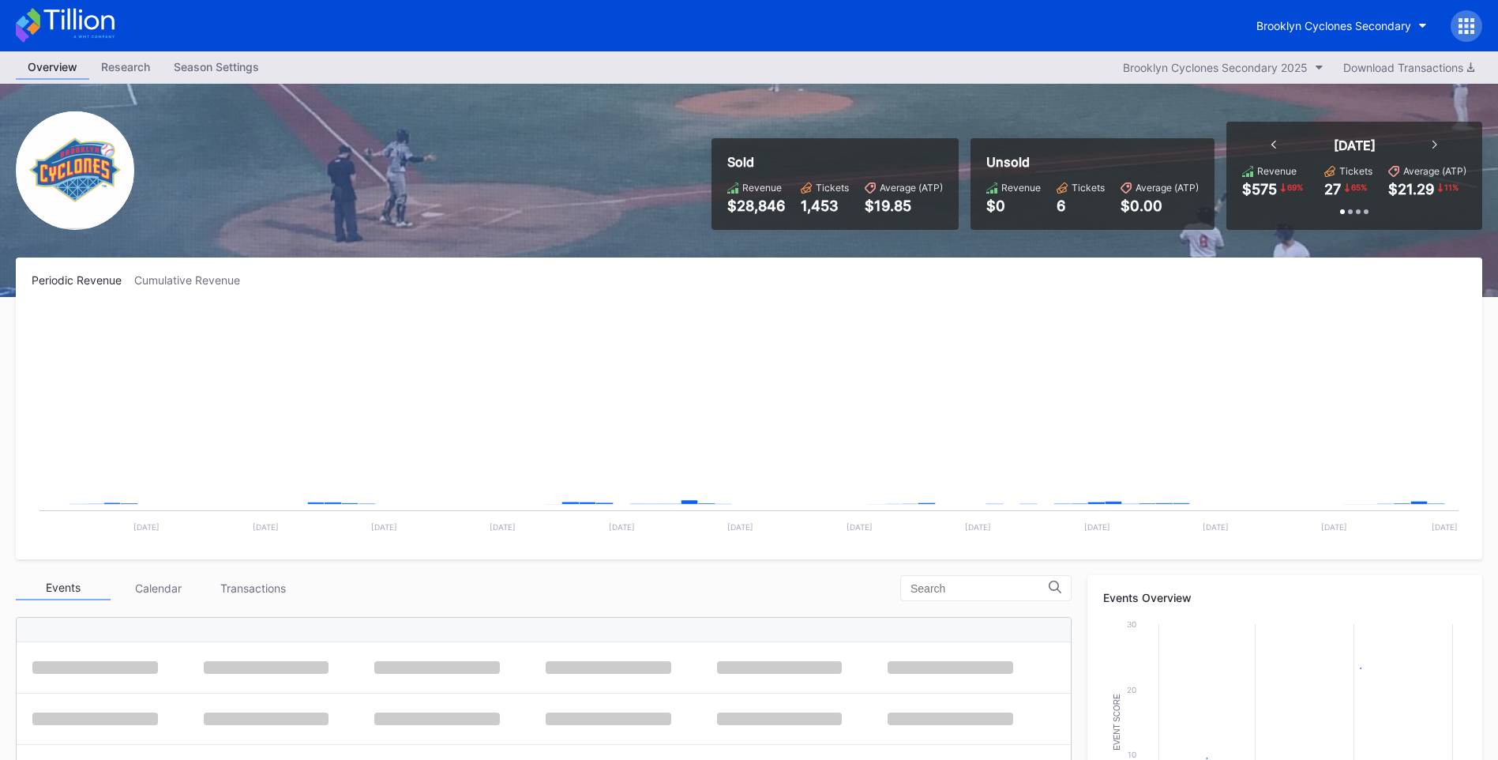 The width and height of the screenshot is (1498, 760). What do you see at coordinates (1295, 187) in the screenshot?
I see `div: 69 %` at bounding box center [1295, 187].